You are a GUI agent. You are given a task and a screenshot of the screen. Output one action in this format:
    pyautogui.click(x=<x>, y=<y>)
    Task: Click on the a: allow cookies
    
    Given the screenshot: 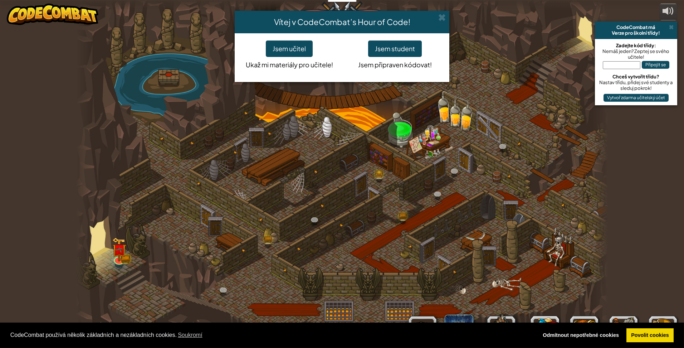 What is the action you would take?
    pyautogui.click(x=650, y=335)
    